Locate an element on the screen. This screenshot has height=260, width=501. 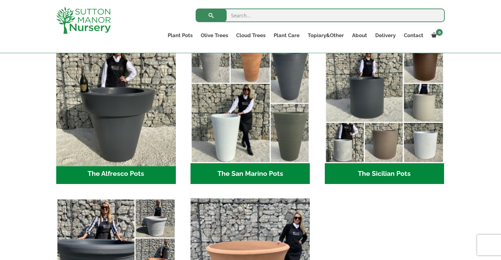
a: About is located at coordinates (360, 35).